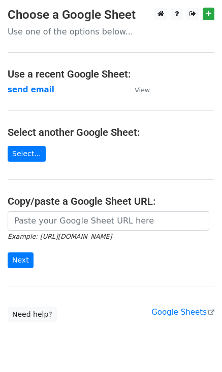  What do you see at coordinates (31, 90) in the screenshot?
I see `a: send email` at bounding box center [31, 90].